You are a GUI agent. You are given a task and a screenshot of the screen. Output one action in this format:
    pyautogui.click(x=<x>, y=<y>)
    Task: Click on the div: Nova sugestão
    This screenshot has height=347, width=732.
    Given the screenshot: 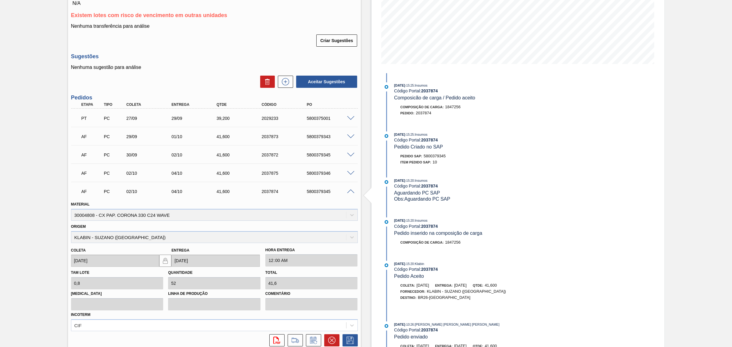 What is the action you would take?
    pyautogui.click(x=284, y=82)
    